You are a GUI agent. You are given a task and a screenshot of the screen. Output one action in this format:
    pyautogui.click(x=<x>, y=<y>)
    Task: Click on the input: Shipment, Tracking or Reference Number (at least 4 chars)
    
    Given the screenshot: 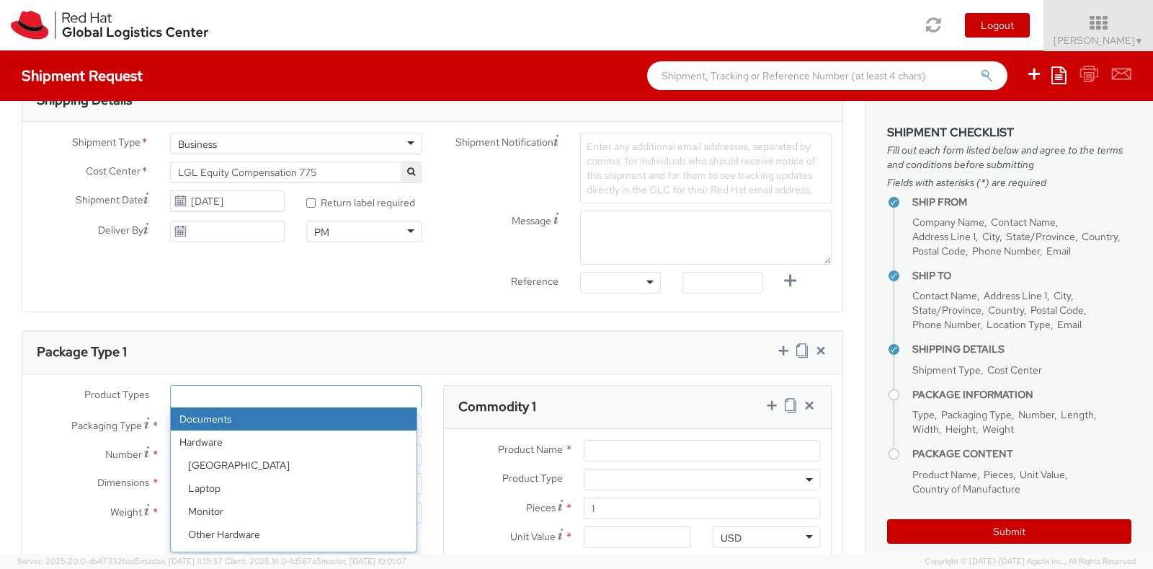 What is the action you would take?
    pyautogui.click(x=827, y=76)
    